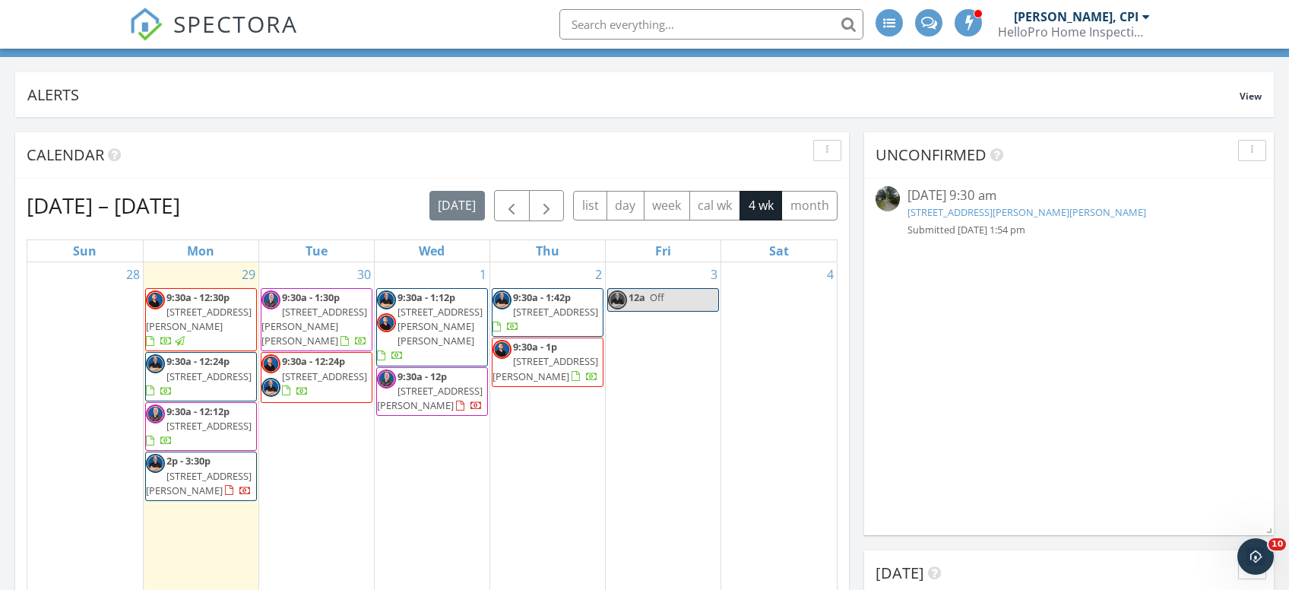 The image size is (1289, 590). What do you see at coordinates (667, 205) in the screenshot?
I see `button: week` at bounding box center [667, 205].